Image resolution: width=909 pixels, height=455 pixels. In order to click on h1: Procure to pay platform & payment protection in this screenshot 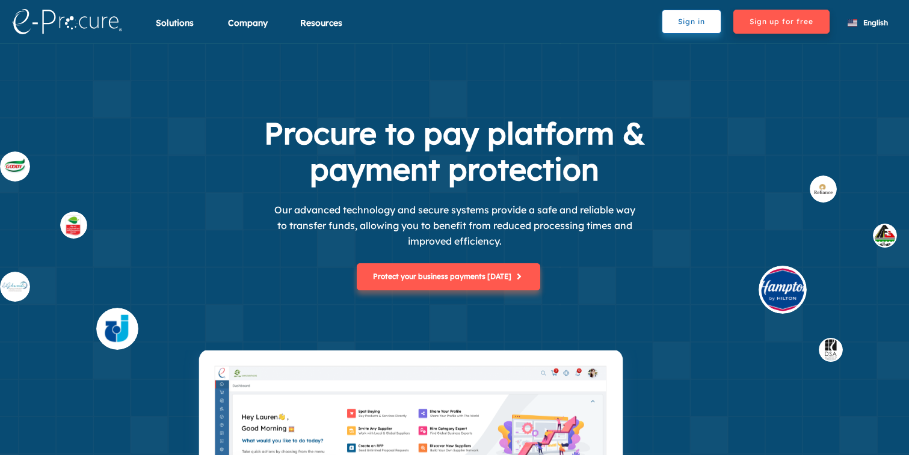, I will do `click(455, 152)`.